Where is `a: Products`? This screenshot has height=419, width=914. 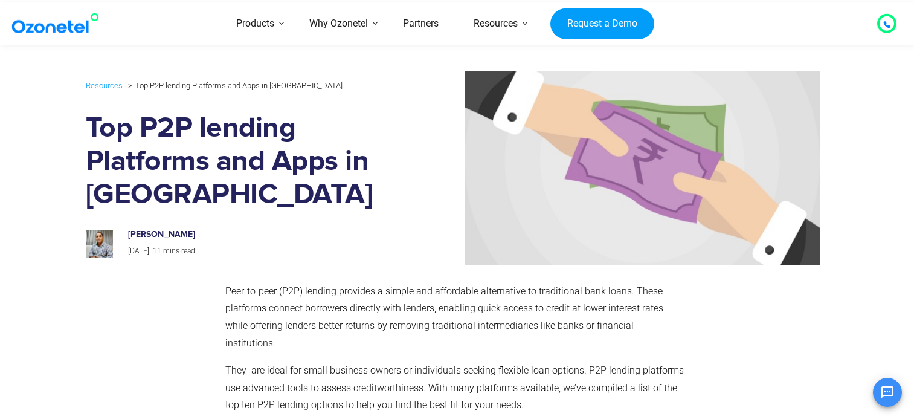
a: Products is located at coordinates (255, 24).